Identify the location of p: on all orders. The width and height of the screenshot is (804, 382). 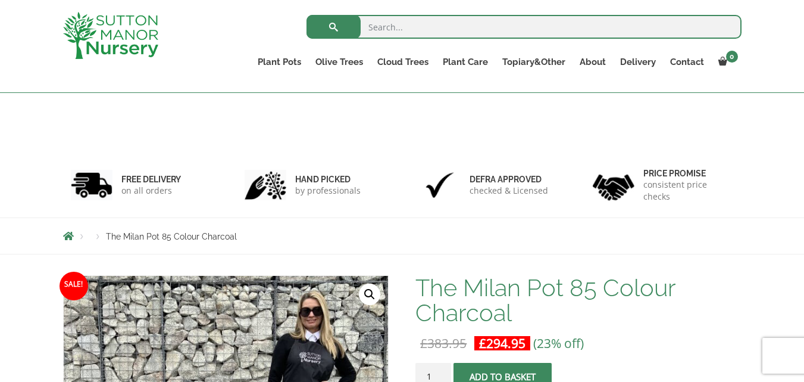
(151, 190).